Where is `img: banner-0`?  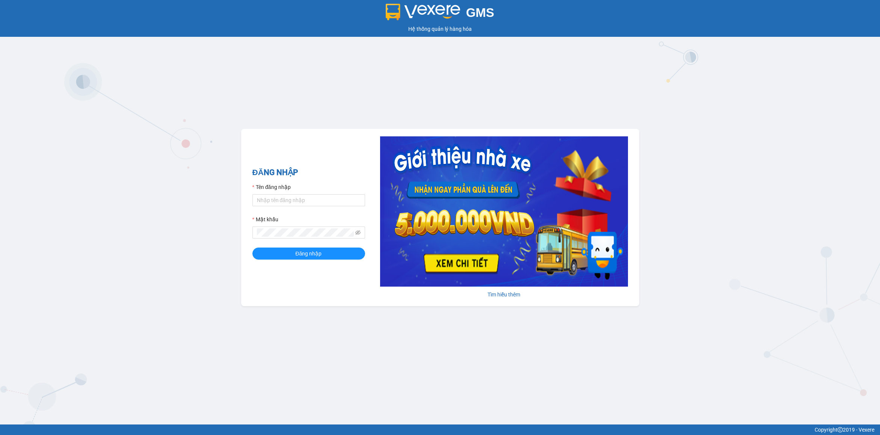
img: banner-0 is located at coordinates (504, 211).